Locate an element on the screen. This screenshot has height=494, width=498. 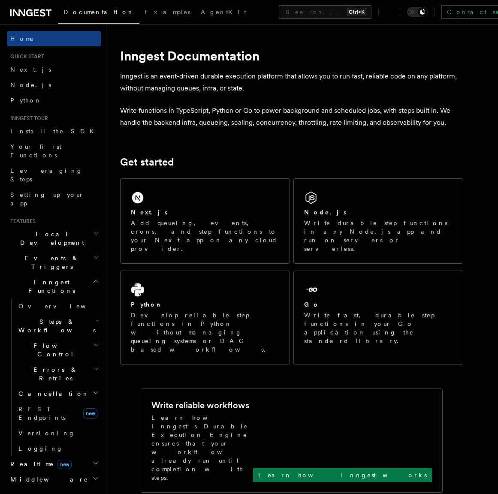
button: Cancellation is located at coordinates (58, 394).